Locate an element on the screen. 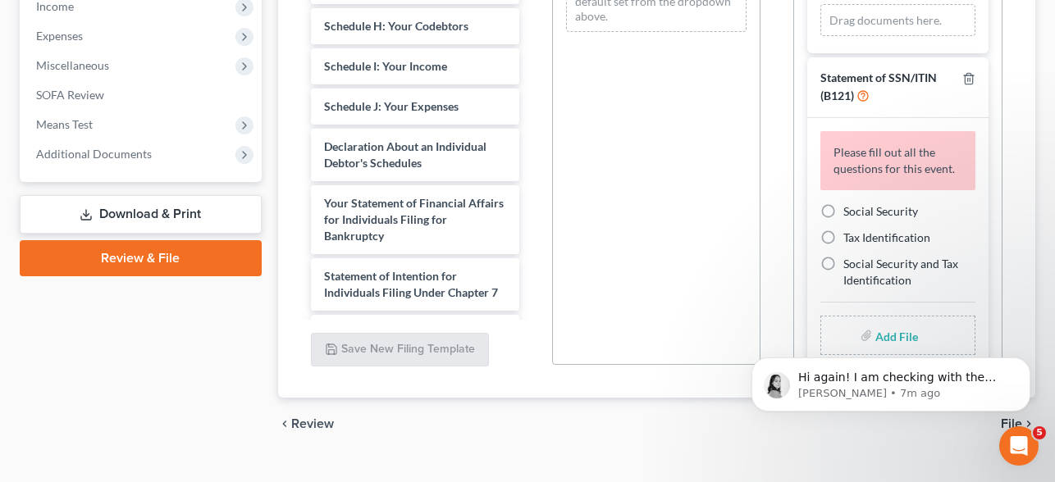 The image size is (1055, 482). div: message notification from Lindsey, 7m ago. Hi again! I am checking with the team about your filin... is located at coordinates (164, 62).